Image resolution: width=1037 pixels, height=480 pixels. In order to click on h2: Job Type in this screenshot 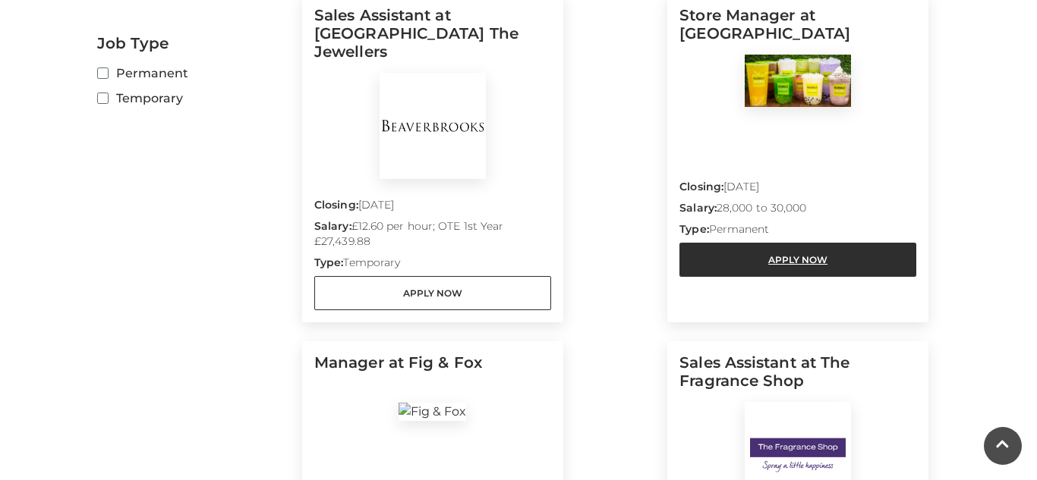, I will do `click(194, 43)`.